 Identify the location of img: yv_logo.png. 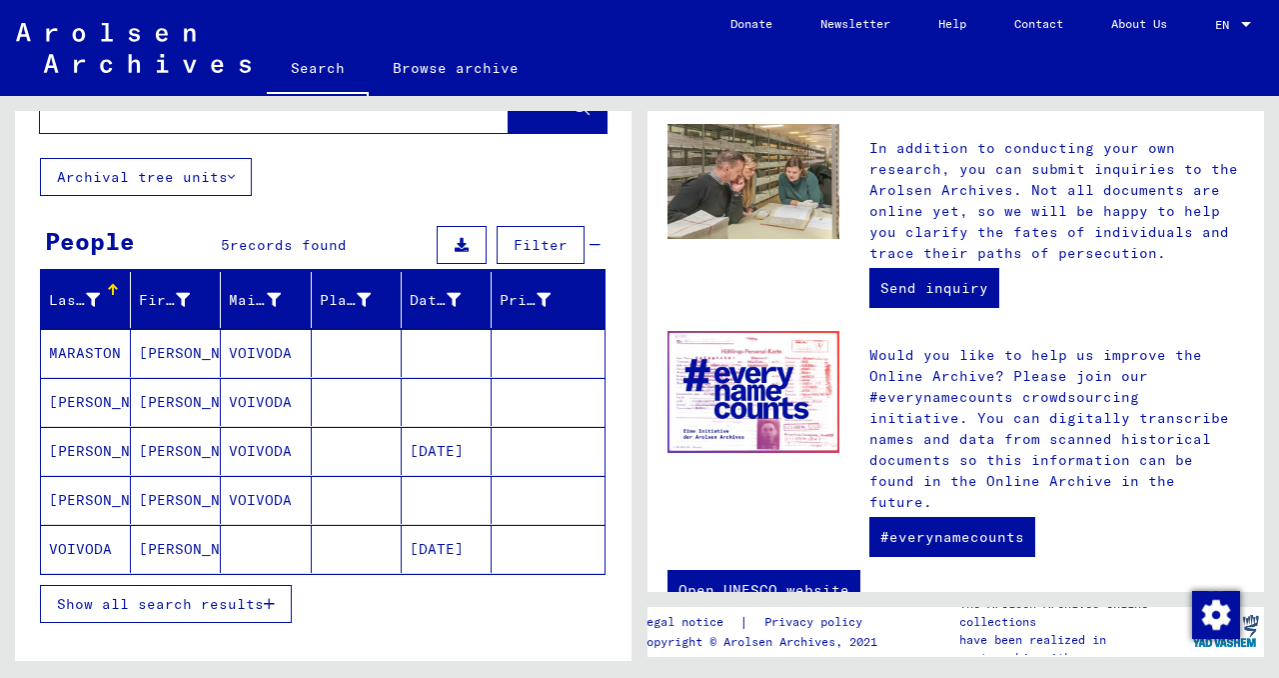
(1225, 631).